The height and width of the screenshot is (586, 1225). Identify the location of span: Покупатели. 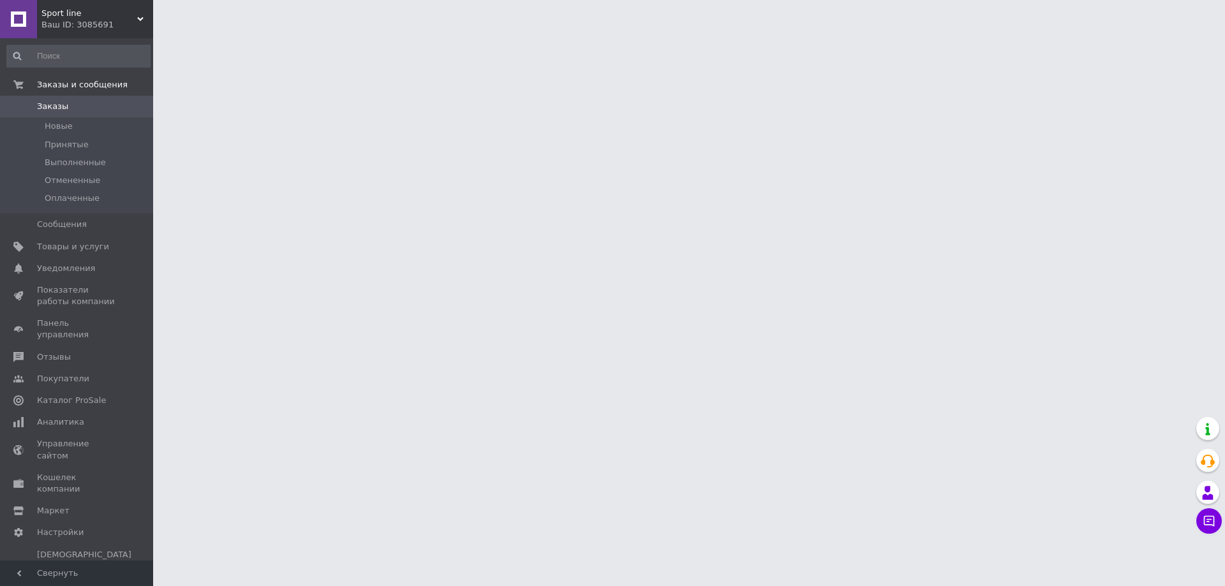
(63, 379).